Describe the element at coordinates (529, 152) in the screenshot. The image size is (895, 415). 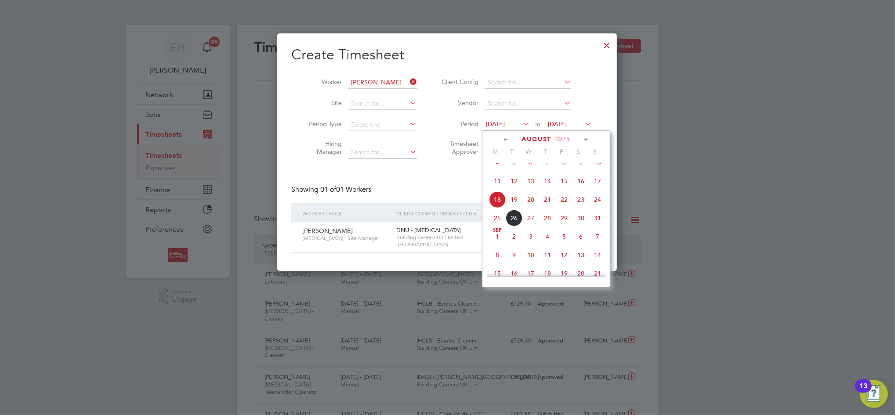
I see `span: W` at that location.